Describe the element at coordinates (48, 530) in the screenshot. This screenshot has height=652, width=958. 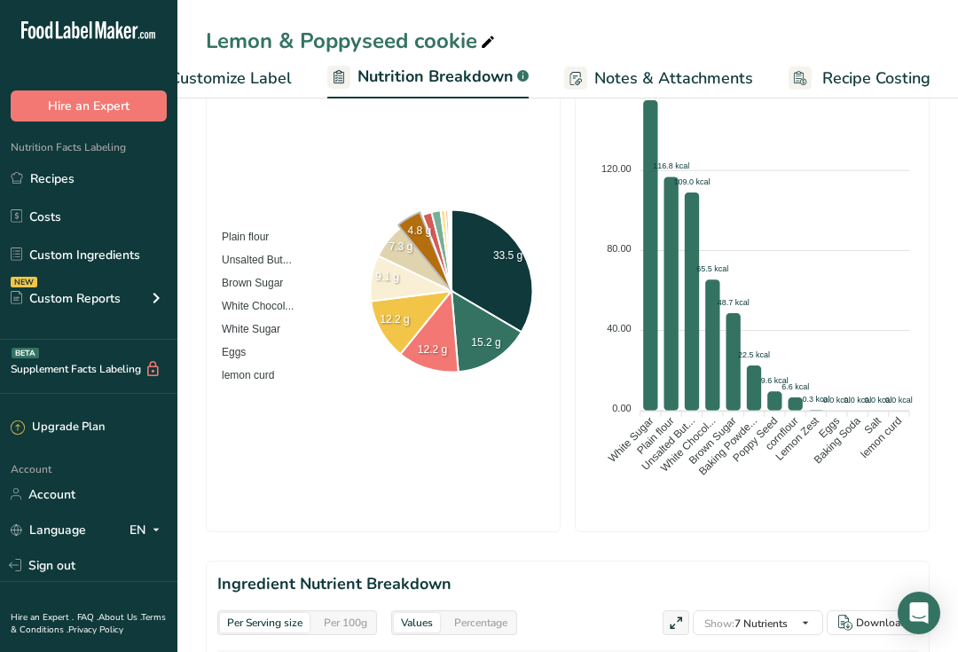
I see `a: Language` at that location.